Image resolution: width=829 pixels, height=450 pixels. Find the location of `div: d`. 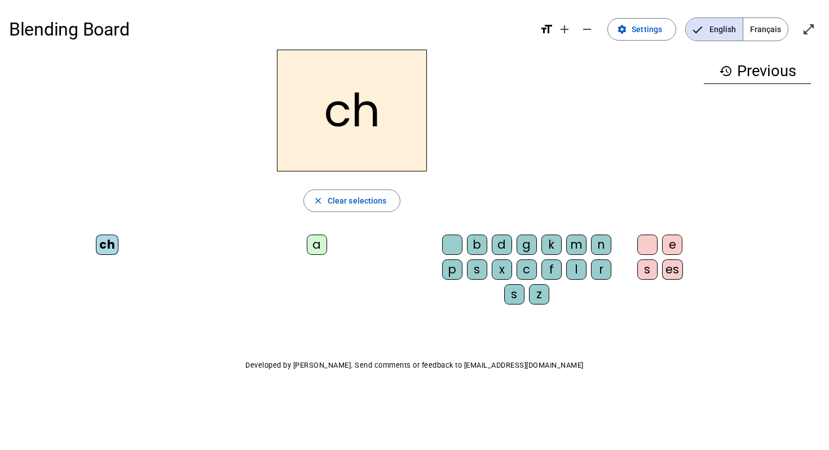

div: d is located at coordinates (502, 245).